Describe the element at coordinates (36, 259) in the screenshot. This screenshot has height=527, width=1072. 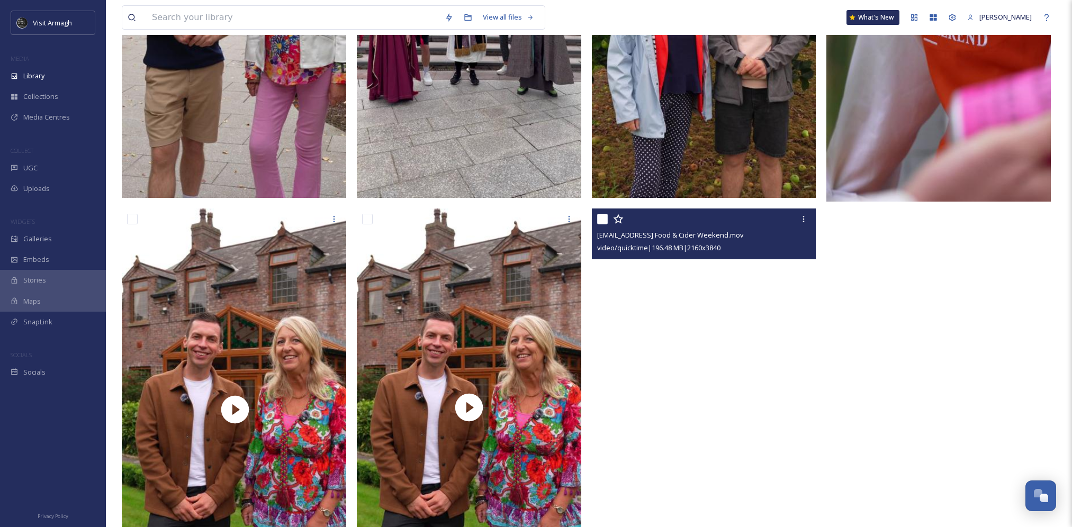
I see `span: Embeds` at that location.